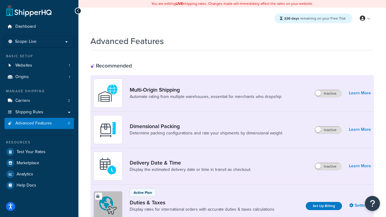 The width and height of the screenshot is (386, 217). What do you see at coordinates (108, 166) in the screenshot?
I see `img: gfkeb5ejjkALwAAAABJRU5ErkJggg==` at bounding box center [108, 166].